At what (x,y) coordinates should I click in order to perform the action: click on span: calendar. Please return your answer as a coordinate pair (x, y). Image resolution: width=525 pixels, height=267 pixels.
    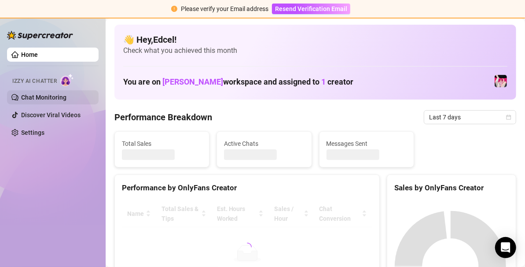
    Looking at the image, I should click on (509, 117).